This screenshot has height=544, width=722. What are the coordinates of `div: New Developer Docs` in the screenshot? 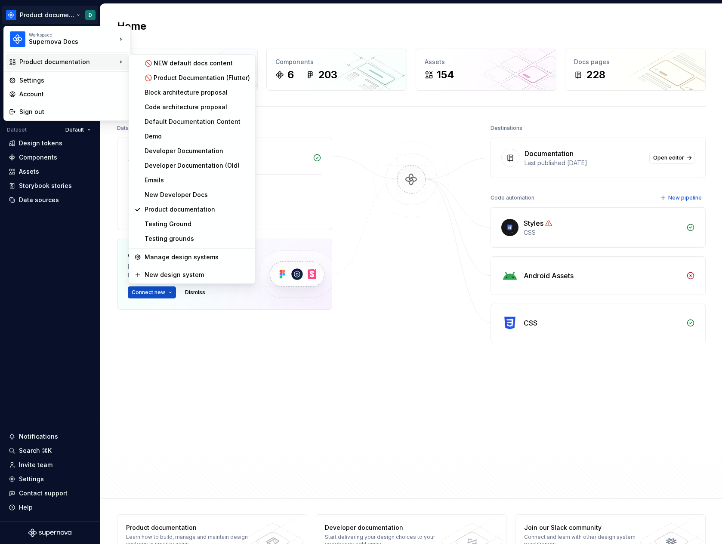 It's located at (197, 195).